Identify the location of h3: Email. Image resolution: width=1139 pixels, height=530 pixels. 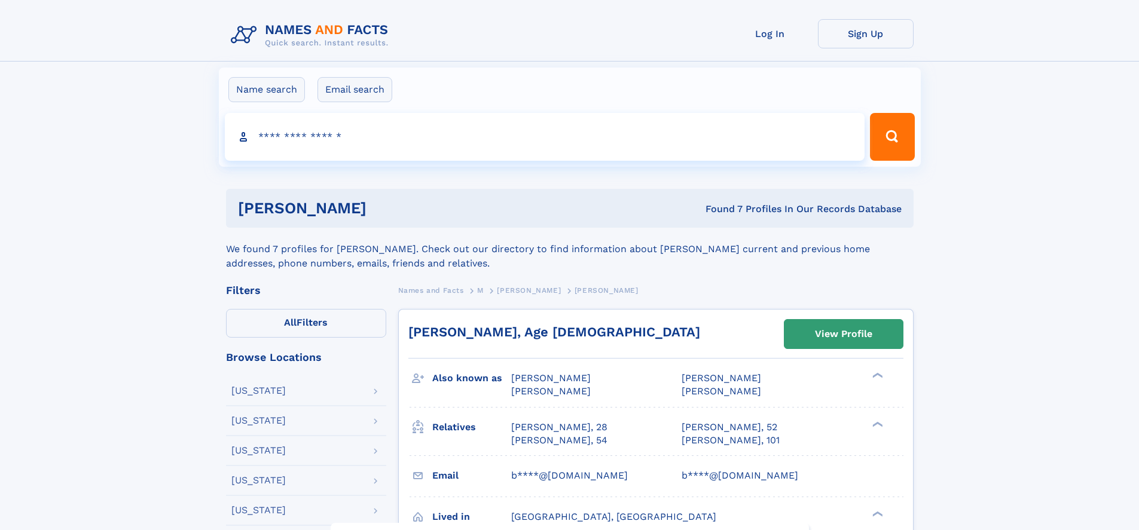
(472, 476).